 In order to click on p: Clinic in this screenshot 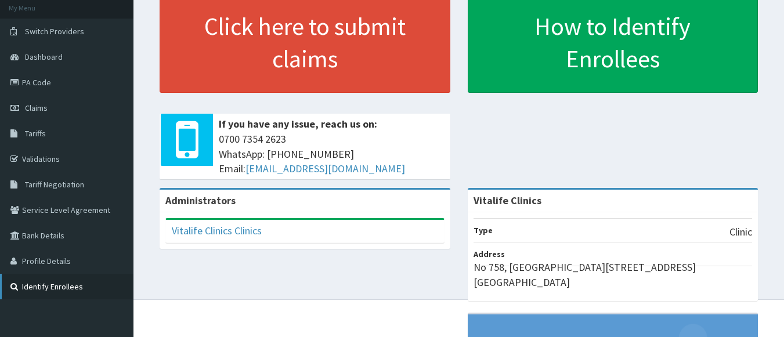, I will do `click(740, 232)`.